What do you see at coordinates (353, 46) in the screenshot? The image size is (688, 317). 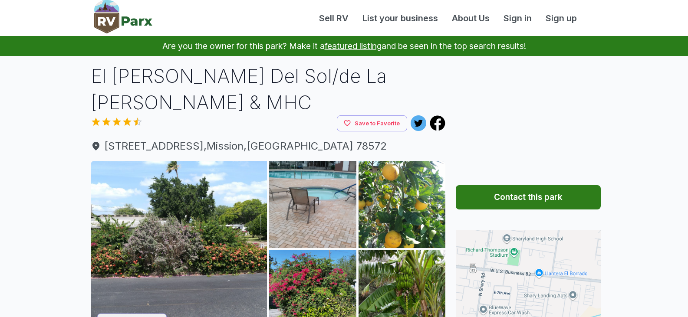 I see `a: featured listing` at bounding box center [353, 46].